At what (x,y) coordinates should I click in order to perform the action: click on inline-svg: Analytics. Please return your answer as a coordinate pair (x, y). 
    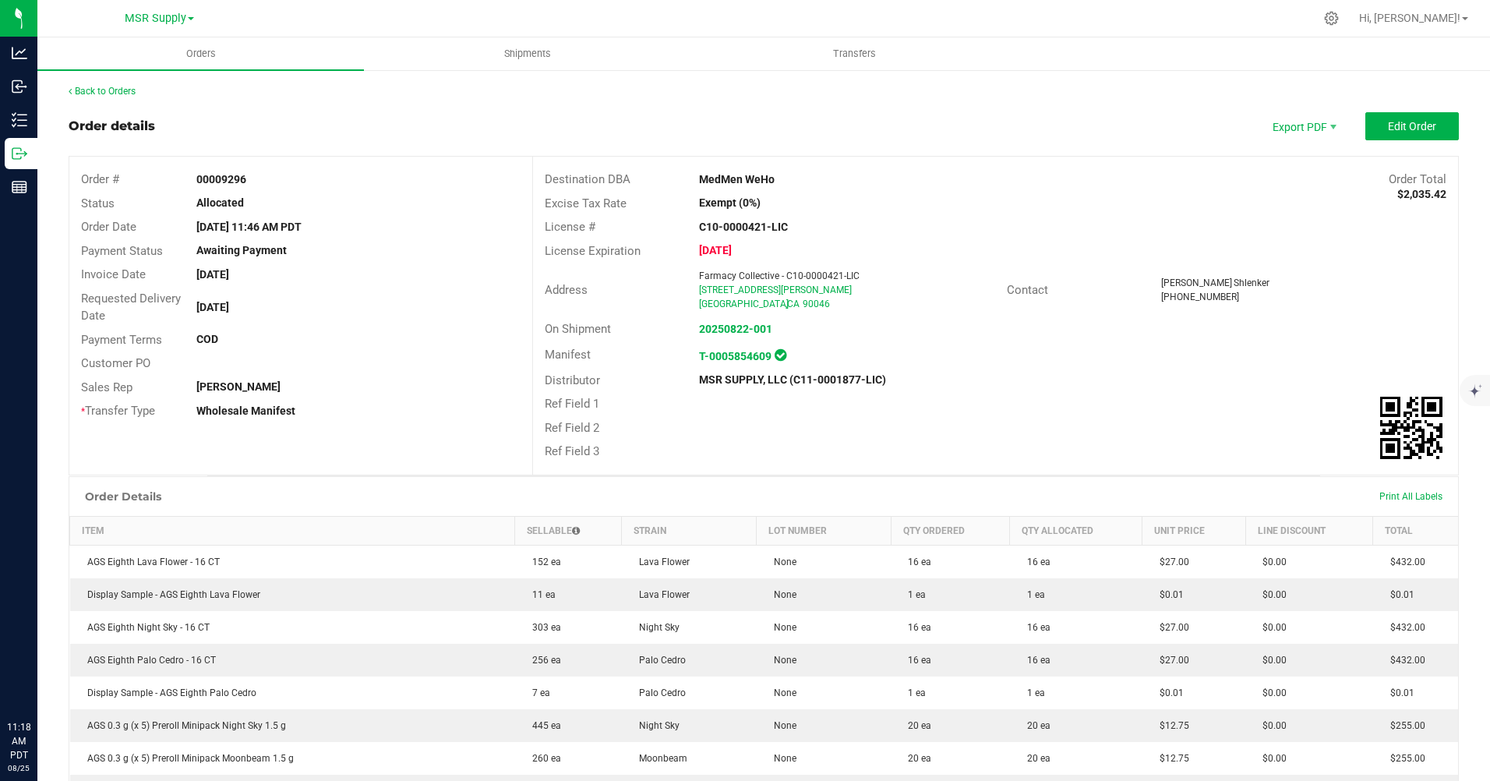
    Looking at the image, I should click on (19, 53).